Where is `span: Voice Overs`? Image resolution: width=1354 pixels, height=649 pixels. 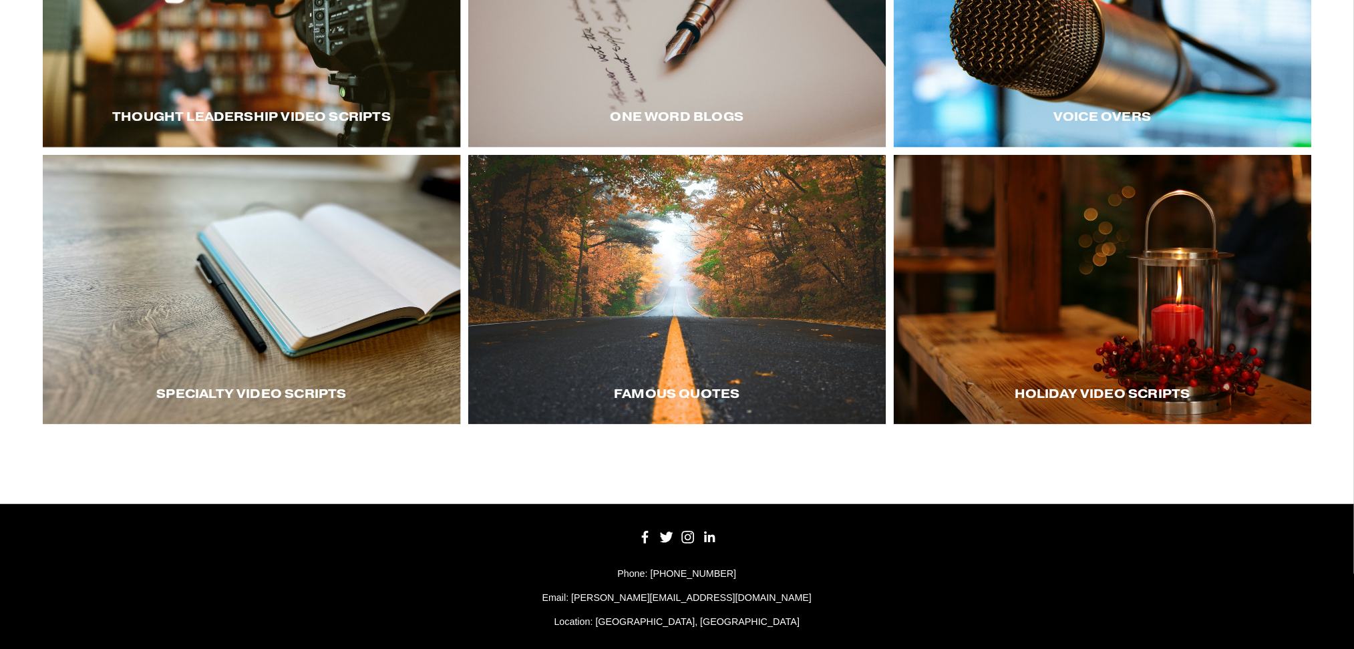 span: Voice Overs is located at coordinates (1102, 116).